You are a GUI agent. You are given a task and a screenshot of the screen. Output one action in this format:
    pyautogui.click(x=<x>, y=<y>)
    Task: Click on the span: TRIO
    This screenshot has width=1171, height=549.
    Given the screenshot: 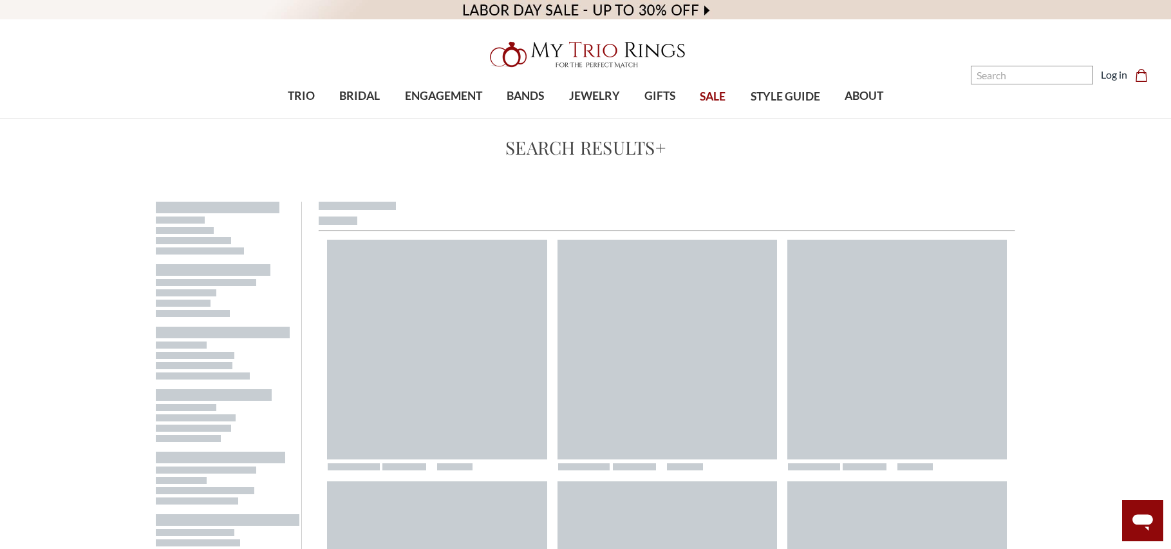 What is the action you would take?
    pyautogui.click(x=301, y=96)
    